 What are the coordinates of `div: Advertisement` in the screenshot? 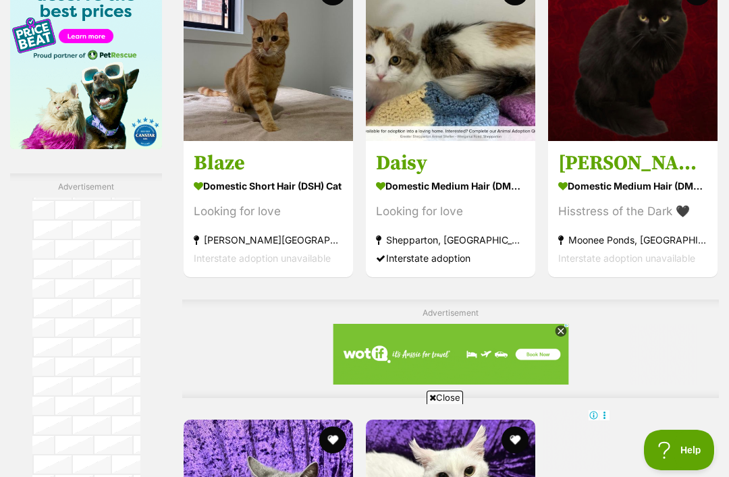 It's located at (450, 349).